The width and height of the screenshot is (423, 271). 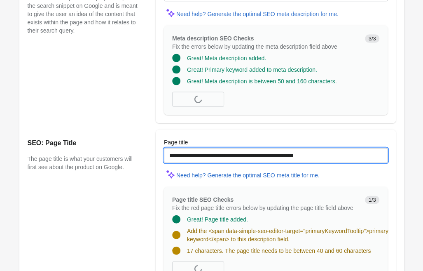 I want to click on span: 17 characters. The page title needs to be between 40 and 60 characters, so click(x=279, y=251).